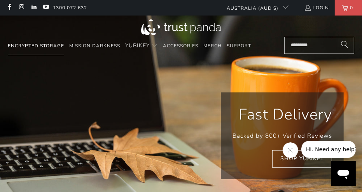 The height and width of the screenshot is (192, 362). What do you see at coordinates (282, 136) in the screenshot?
I see `p: Backed by 800+ Verified Reviews` at bounding box center [282, 136].